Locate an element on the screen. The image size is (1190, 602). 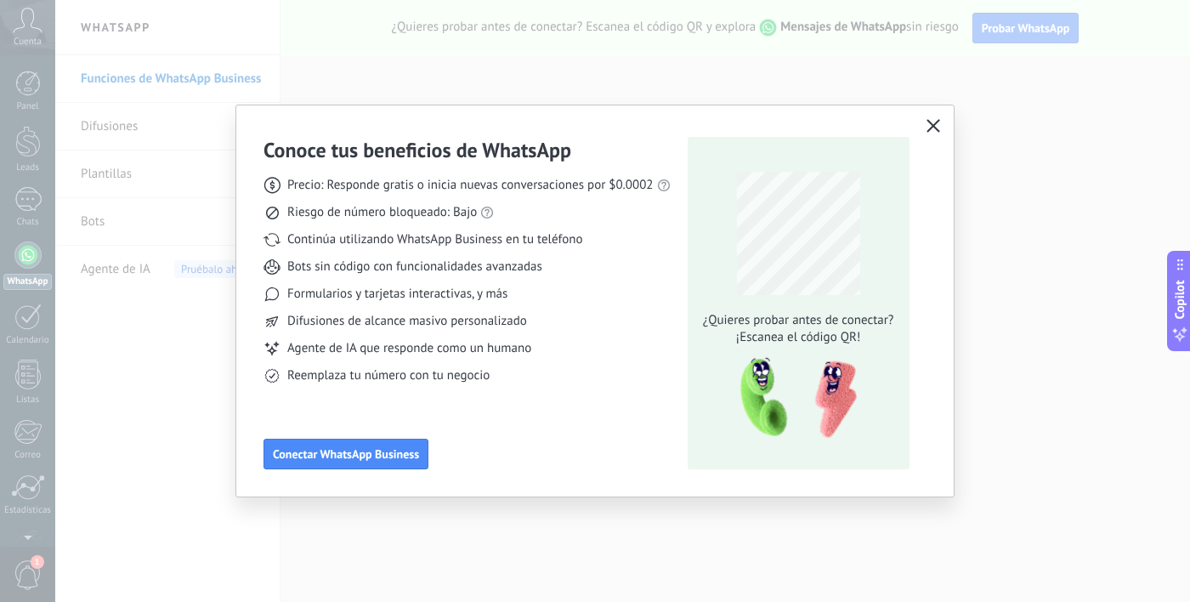
span: Copilot is located at coordinates (1180, 300).